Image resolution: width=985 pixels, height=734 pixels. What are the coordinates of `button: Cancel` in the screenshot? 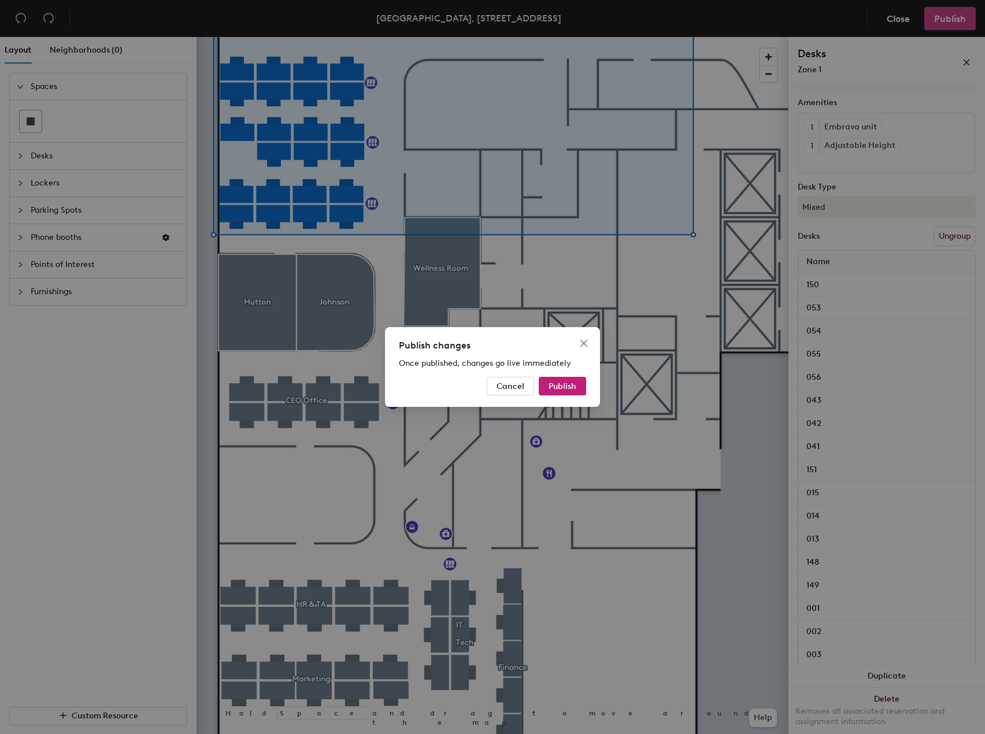 It's located at (510, 386).